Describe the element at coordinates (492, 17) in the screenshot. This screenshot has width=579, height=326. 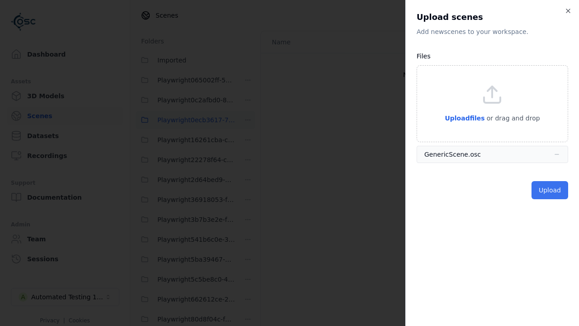
I see `h2: Upload scenes` at that location.